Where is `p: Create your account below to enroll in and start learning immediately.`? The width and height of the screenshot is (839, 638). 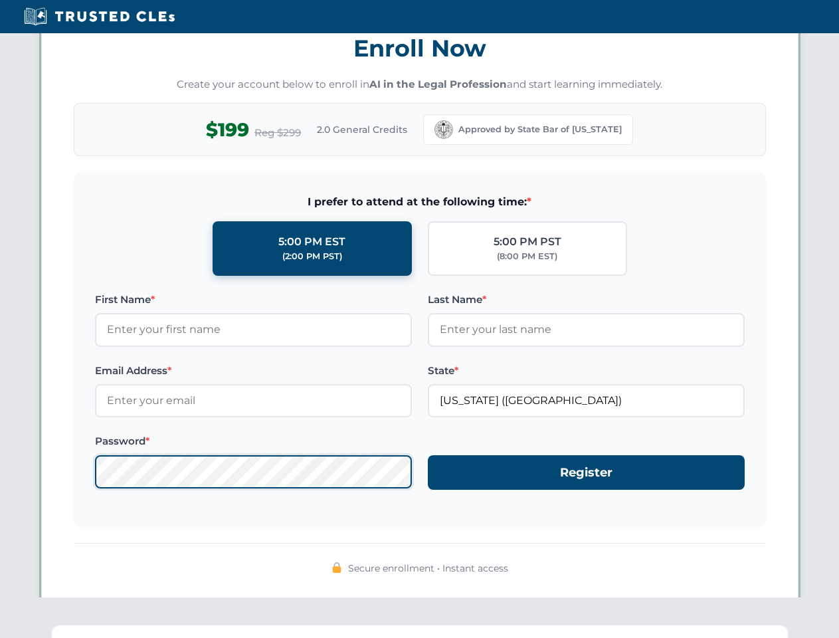 p: Create your account below to enroll in and start learning immediately. is located at coordinates (420, 84).